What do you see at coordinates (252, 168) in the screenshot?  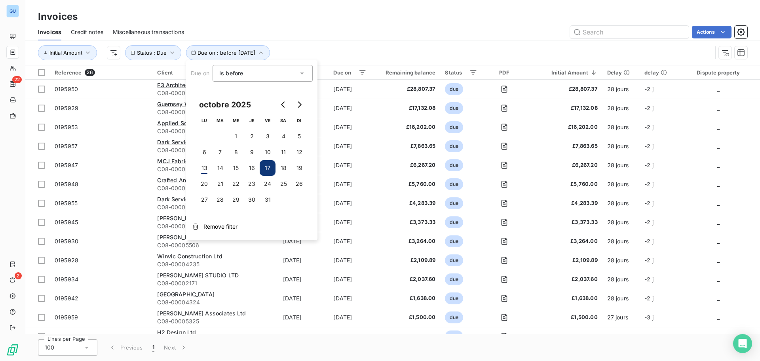 I see `button: 16` at bounding box center [252, 168].